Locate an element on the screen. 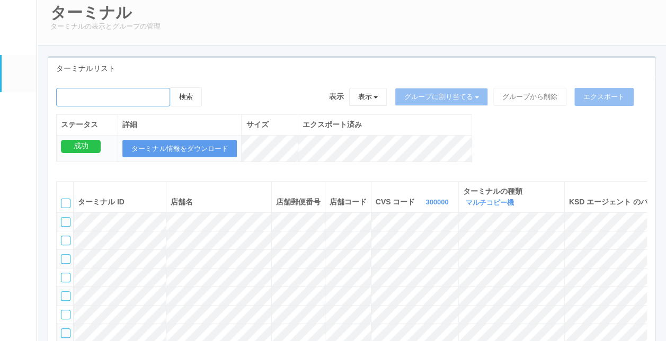 Image resolution: width=666 pixels, height=341 pixels. div: 成功 is located at coordinates (81, 146).